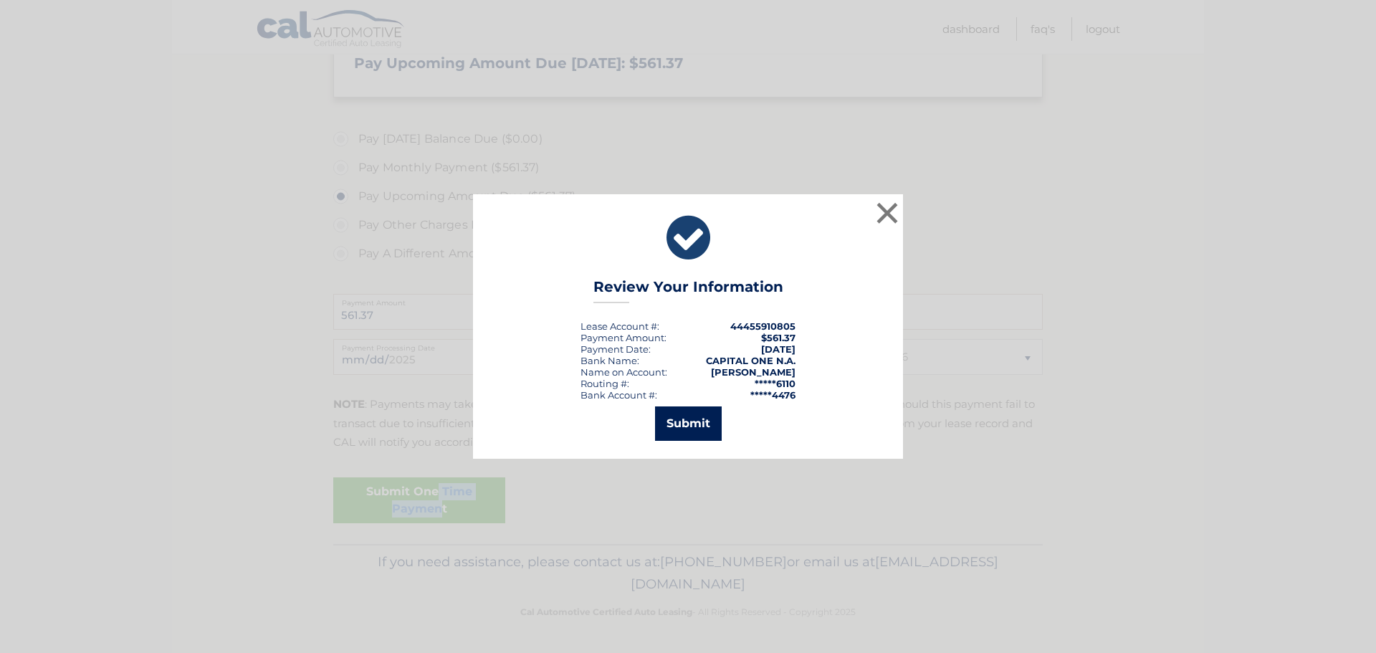 This screenshot has height=653, width=1376. What do you see at coordinates (605, 383) in the screenshot?
I see `div: Routing #:` at bounding box center [605, 383].